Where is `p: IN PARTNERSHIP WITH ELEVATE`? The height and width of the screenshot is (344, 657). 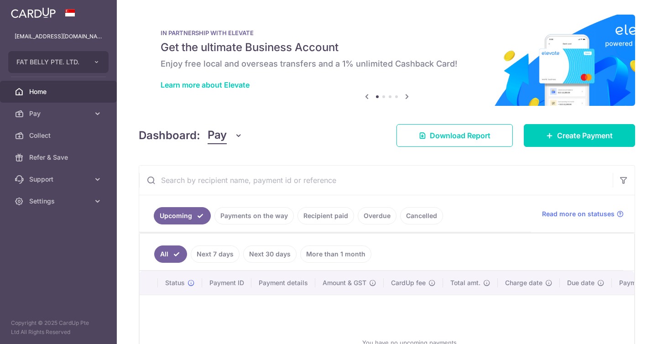 p: IN PARTNERSHIP WITH ELEVATE is located at coordinates (387, 33).